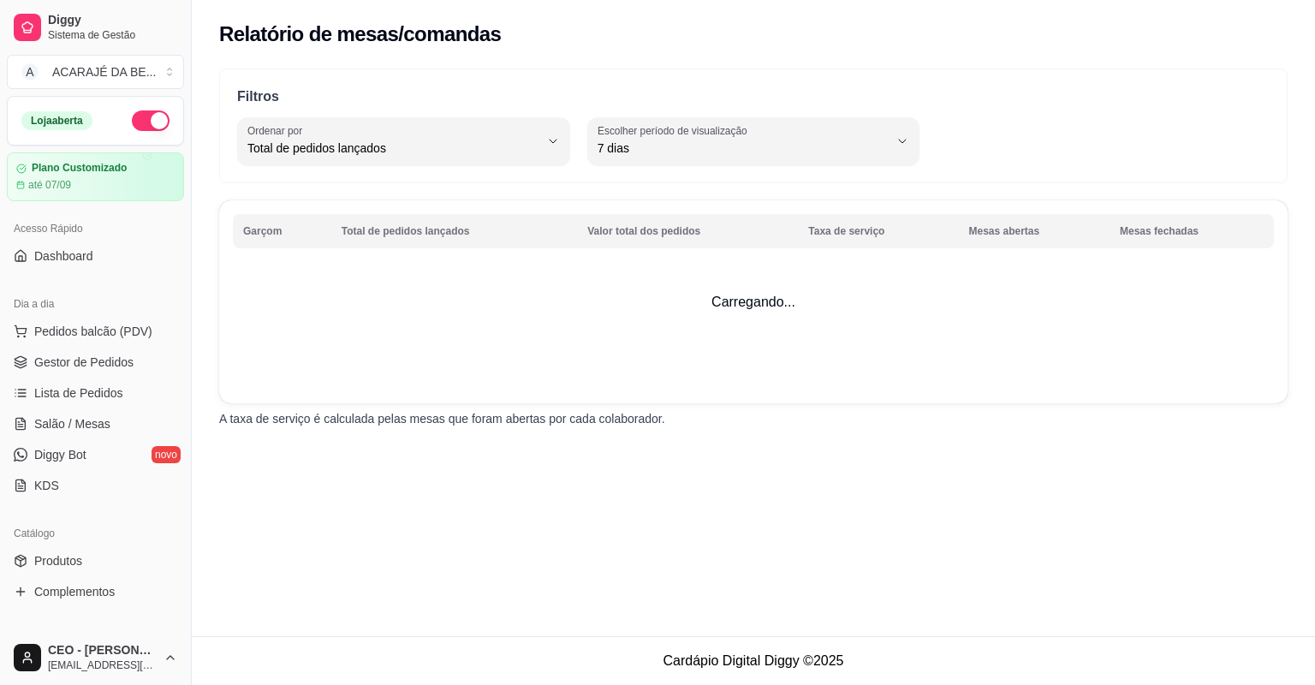 This screenshot has height=685, width=1315. I want to click on button: Select a team, so click(95, 72).